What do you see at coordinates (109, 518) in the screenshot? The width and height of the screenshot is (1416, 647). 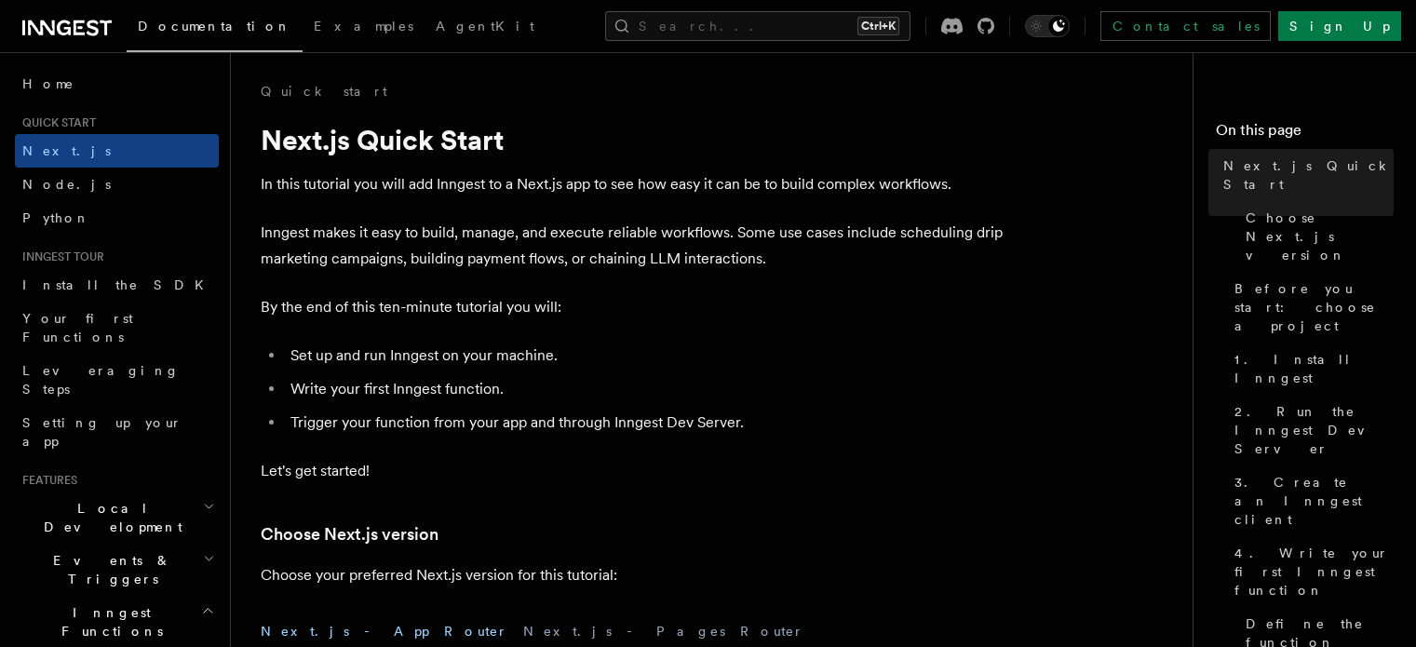 I see `span: Local Development` at bounding box center [109, 518].